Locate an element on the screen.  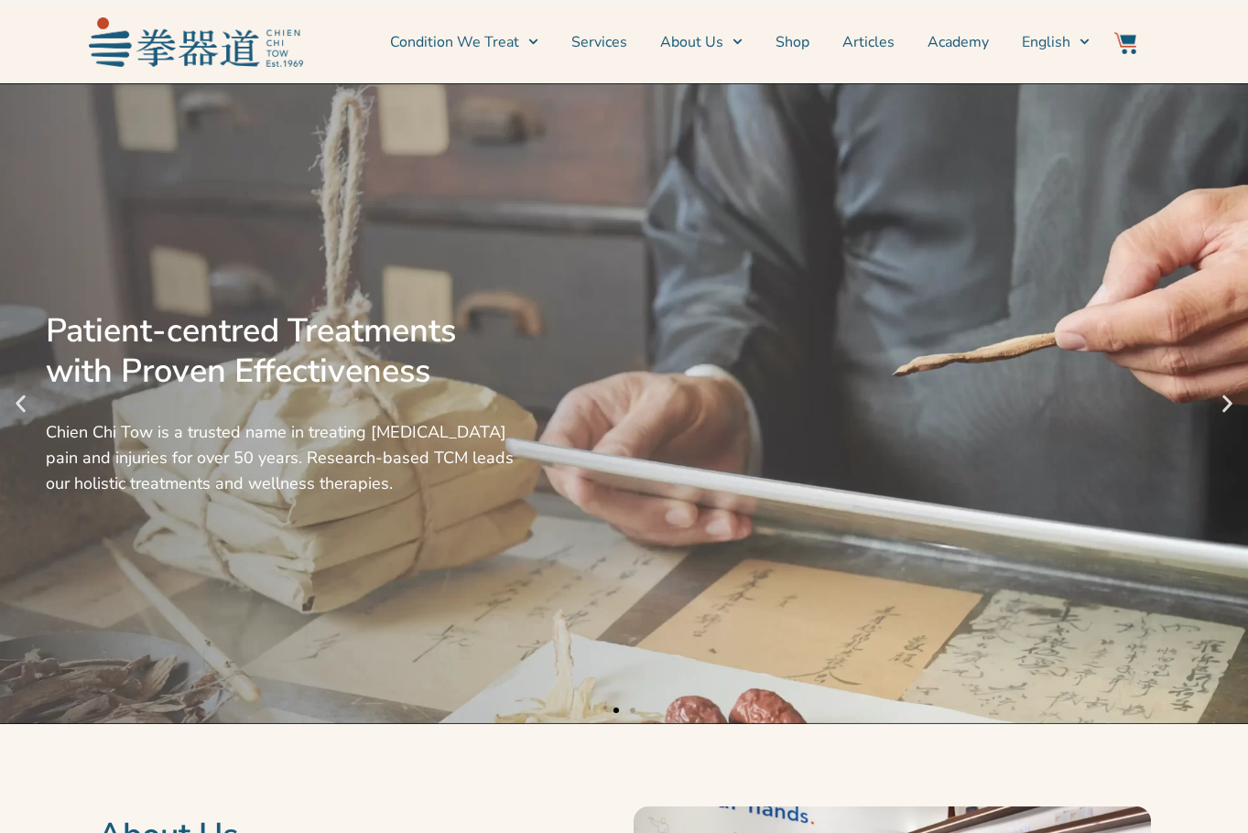
div: Previous slide is located at coordinates (20, 404).